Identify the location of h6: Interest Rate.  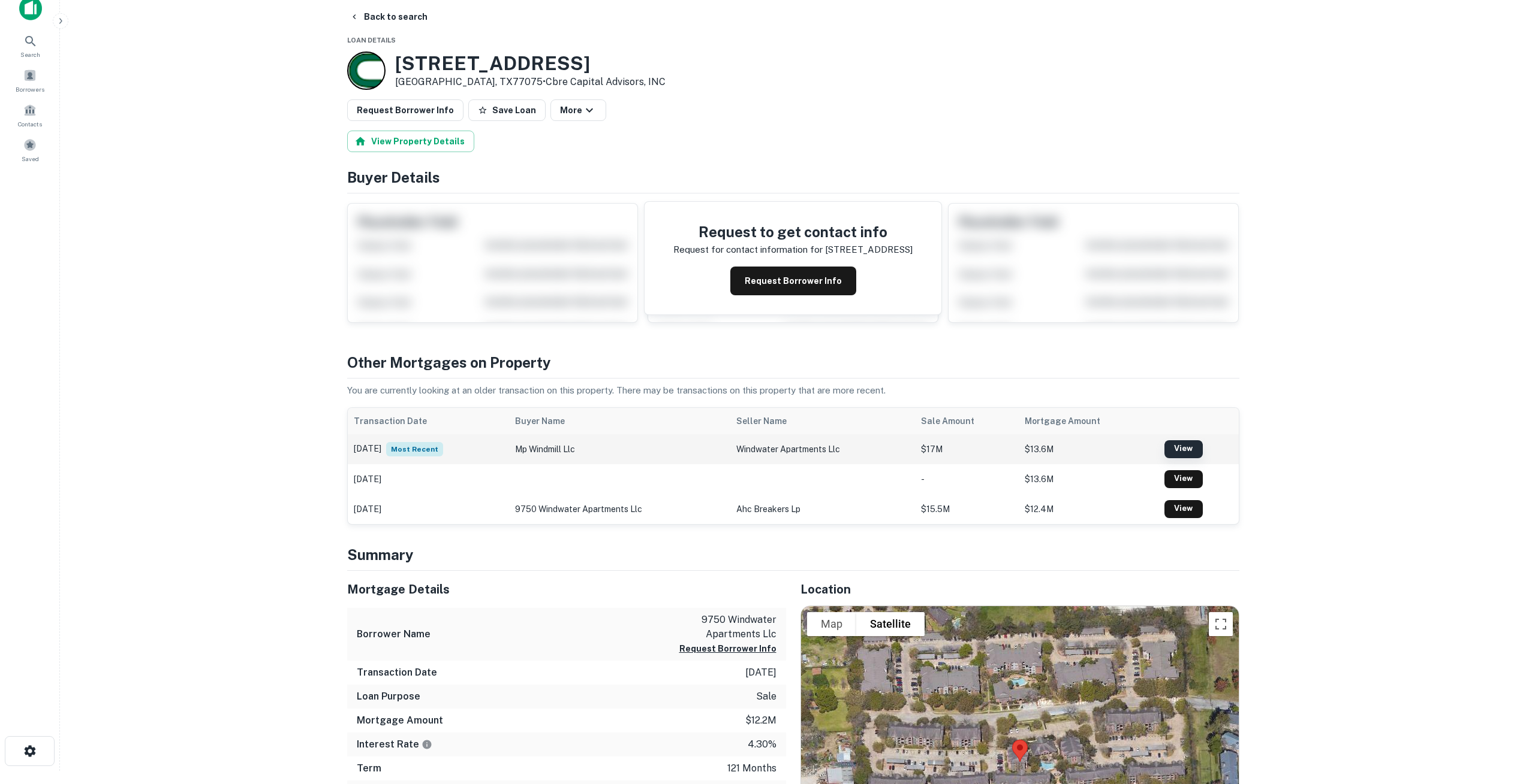
(394, 745).